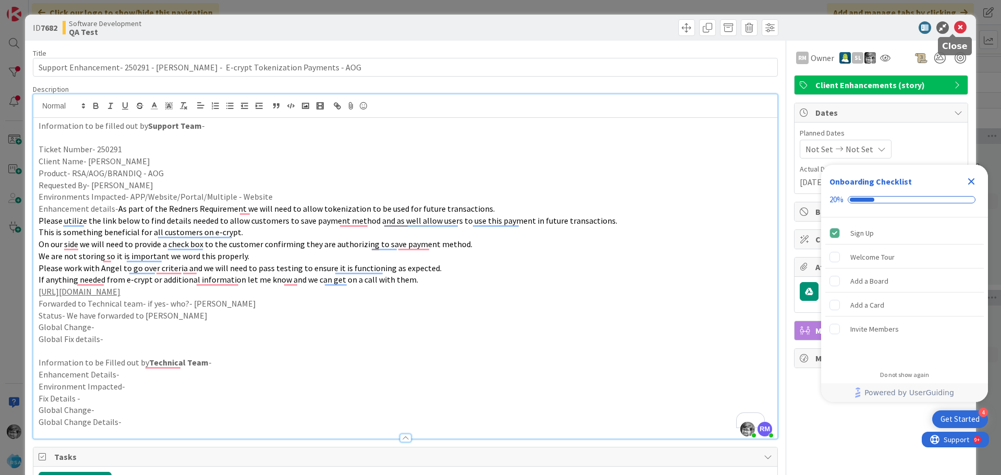 Image resolution: width=1001 pixels, height=475 pixels. What do you see at coordinates (105, 23) in the screenshot?
I see `span: Software Development` at bounding box center [105, 23].